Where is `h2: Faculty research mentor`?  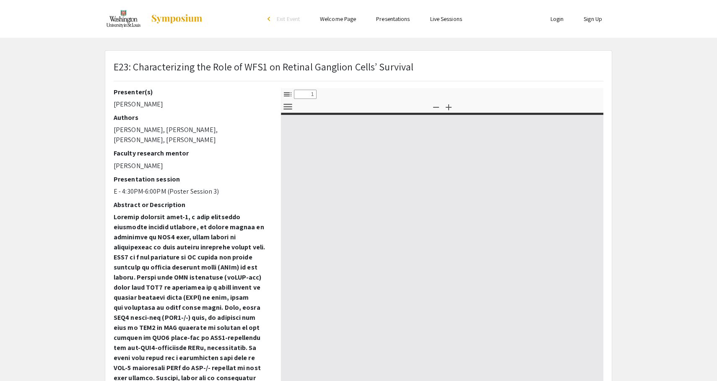
h2: Faculty research mentor is located at coordinates (191, 153).